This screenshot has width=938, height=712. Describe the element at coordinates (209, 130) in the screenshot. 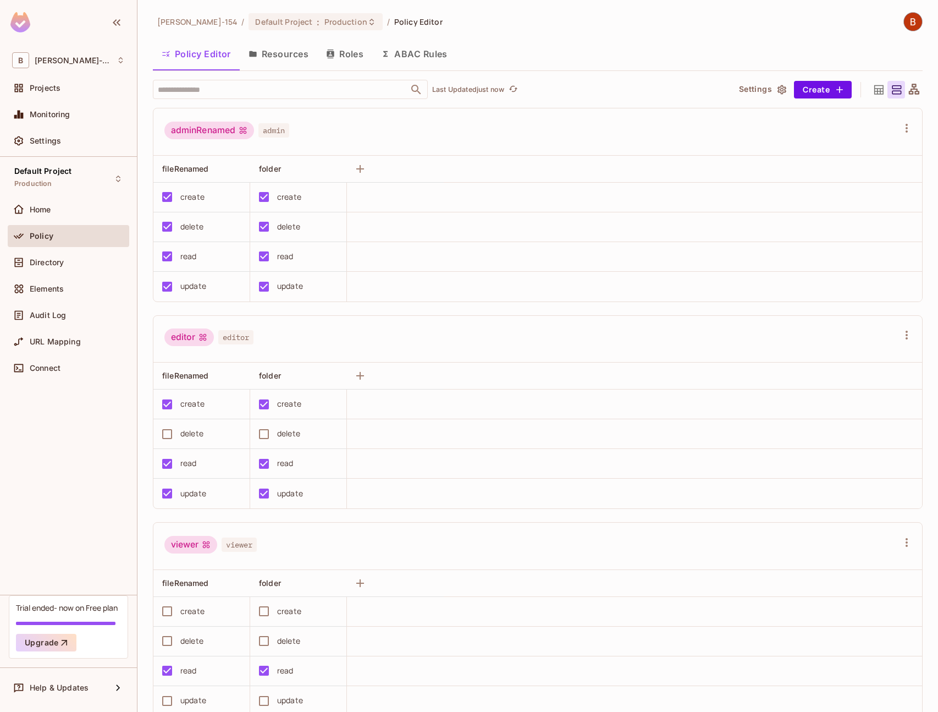

I see `div: adminRenamed` at that location.